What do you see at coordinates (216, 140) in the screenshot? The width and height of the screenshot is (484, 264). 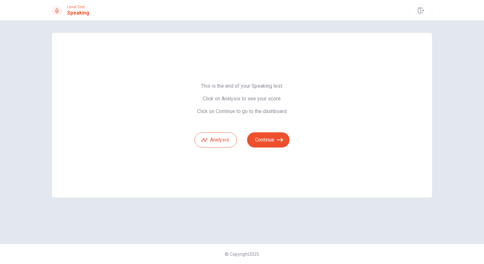 I see `button: Analysis` at bounding box center [216, 140].